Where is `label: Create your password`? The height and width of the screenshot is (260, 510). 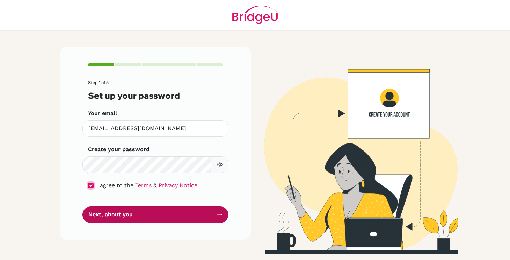 label: Create your password is located at coordinates (119, 149).